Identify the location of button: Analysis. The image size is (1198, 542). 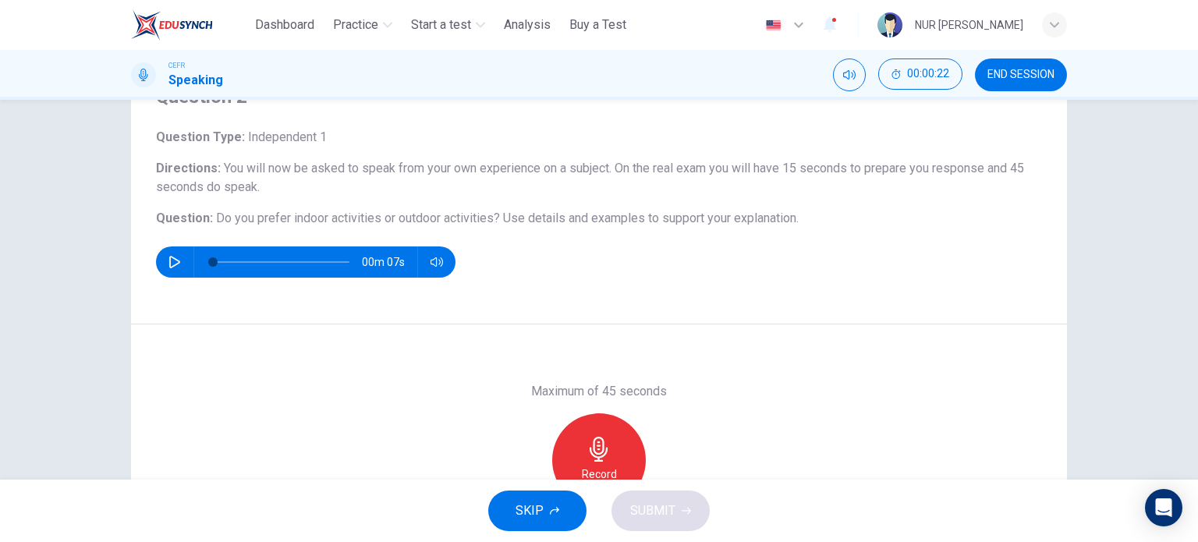
(527, 25).